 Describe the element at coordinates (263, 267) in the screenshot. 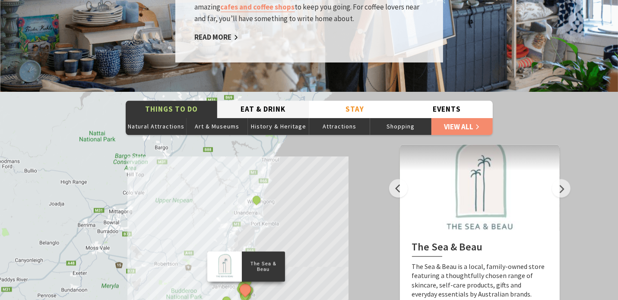

I see `p: The Sea & Beau` at that location.